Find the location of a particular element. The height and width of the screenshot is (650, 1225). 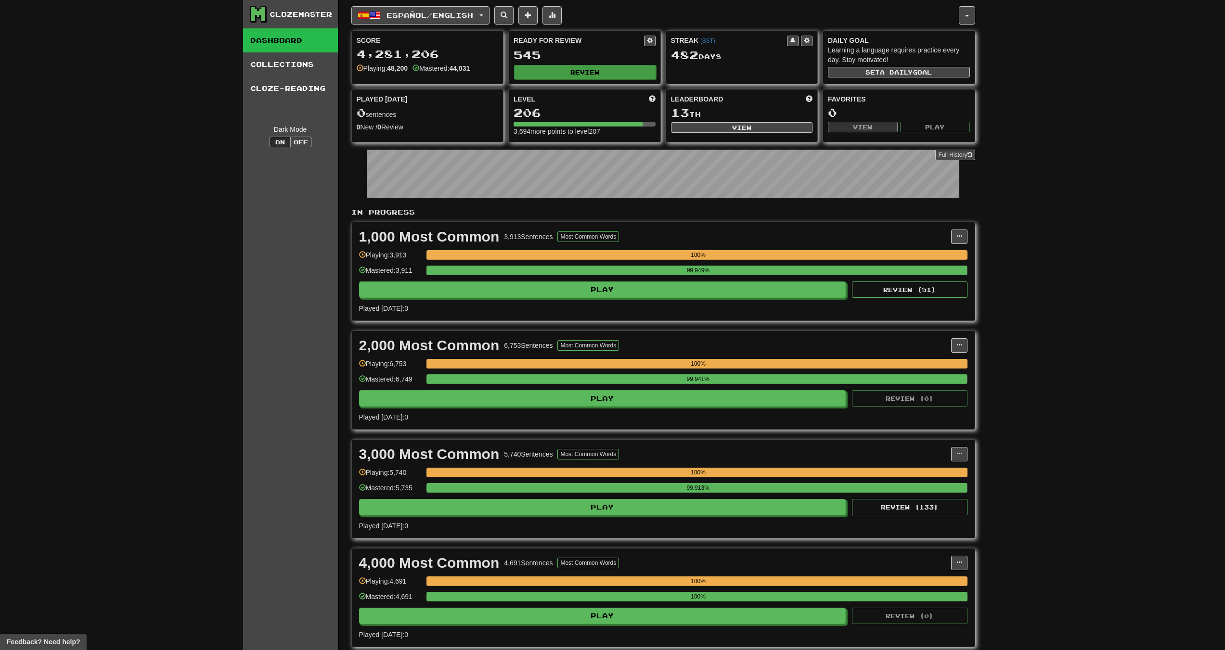

span: Español / English is located at coordinates (430, 15).